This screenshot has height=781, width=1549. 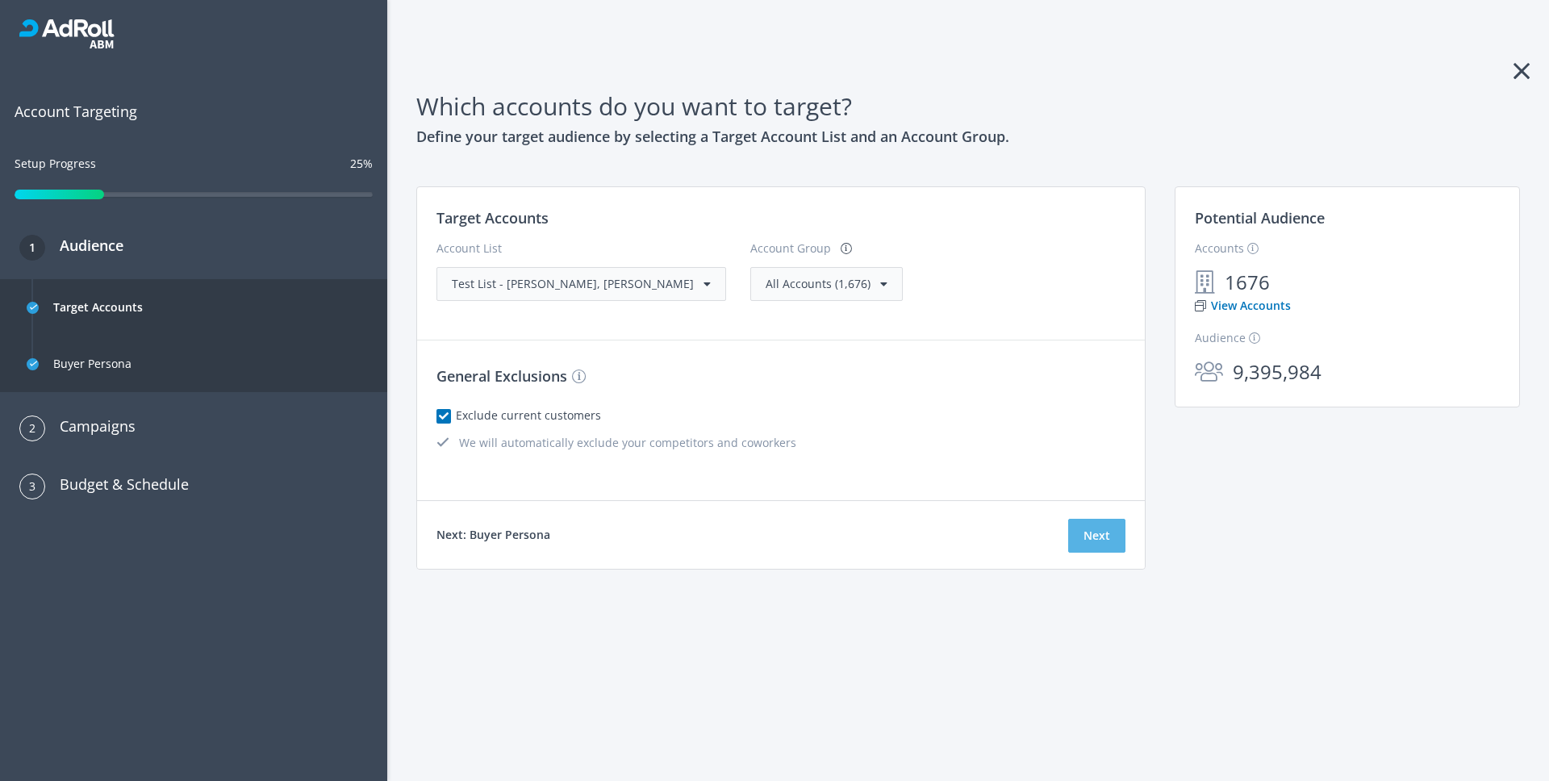 What do you see at coordinates (968, 136) in the screenshot?
I see `h3: Define your target audience by selecting a Target Account List and an Account Group.` at bounding box center [968, 136].